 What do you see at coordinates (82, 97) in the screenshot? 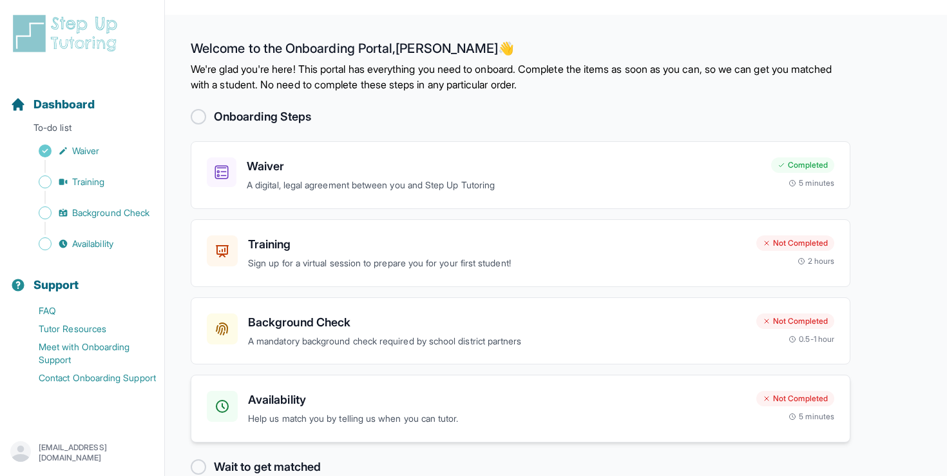
I see `button: Dashboard` at bounding box center [82, 97].